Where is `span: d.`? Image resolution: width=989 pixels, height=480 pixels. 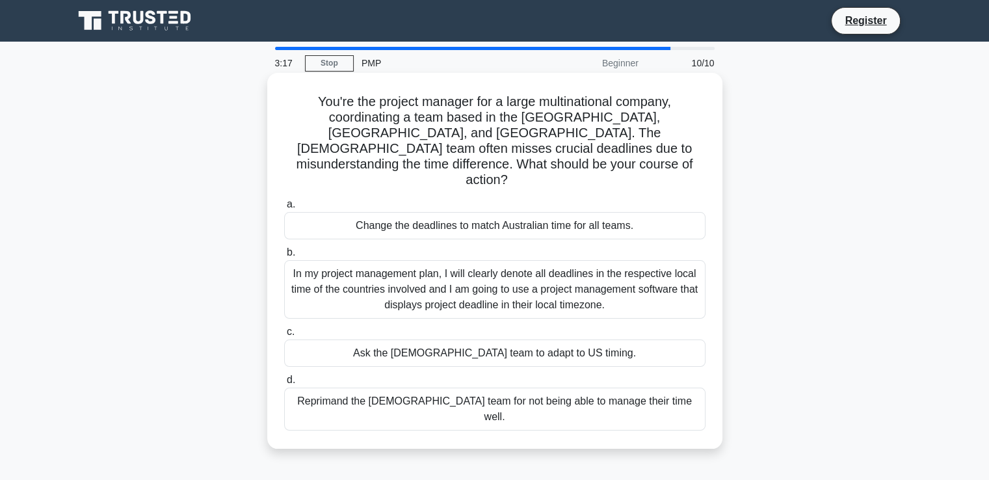
span: d. is located at coordinates (291, 379).